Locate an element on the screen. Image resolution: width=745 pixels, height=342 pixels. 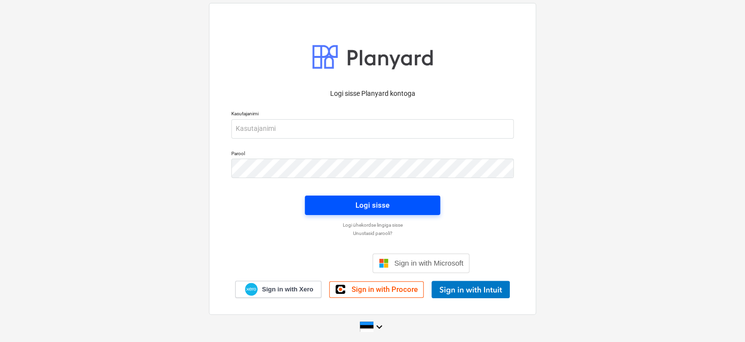
img: Xero logo is located at coordinates (251, 289).